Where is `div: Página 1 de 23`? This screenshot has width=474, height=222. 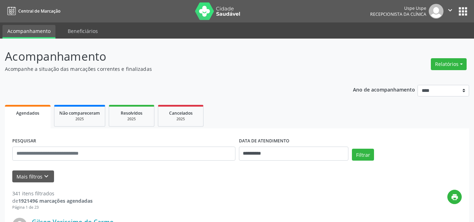 div: Página 1 de 23 is located at coordinates (52, 207).